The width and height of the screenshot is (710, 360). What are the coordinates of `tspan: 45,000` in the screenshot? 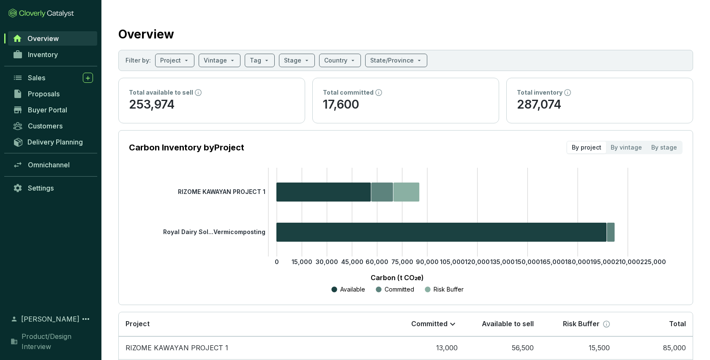 It's located at (352, 261).